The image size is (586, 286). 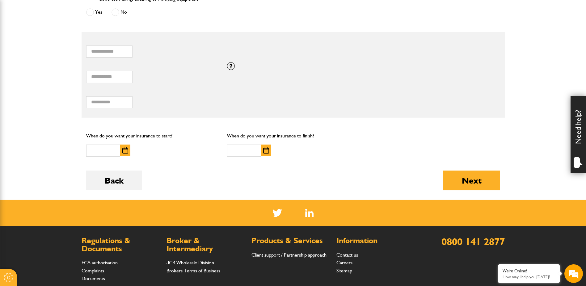 What do you see at coordinates (93, 270) in the screenshot?
I see `a: Complaints` at bounding box center [93, 270].